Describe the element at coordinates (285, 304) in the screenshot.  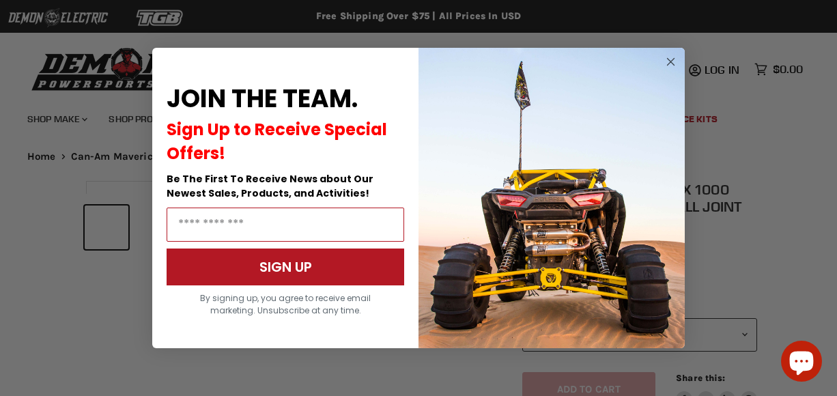
I see `span: By signing up, you agree to receive email marketing. Unsubscribe at any time.` at that location.